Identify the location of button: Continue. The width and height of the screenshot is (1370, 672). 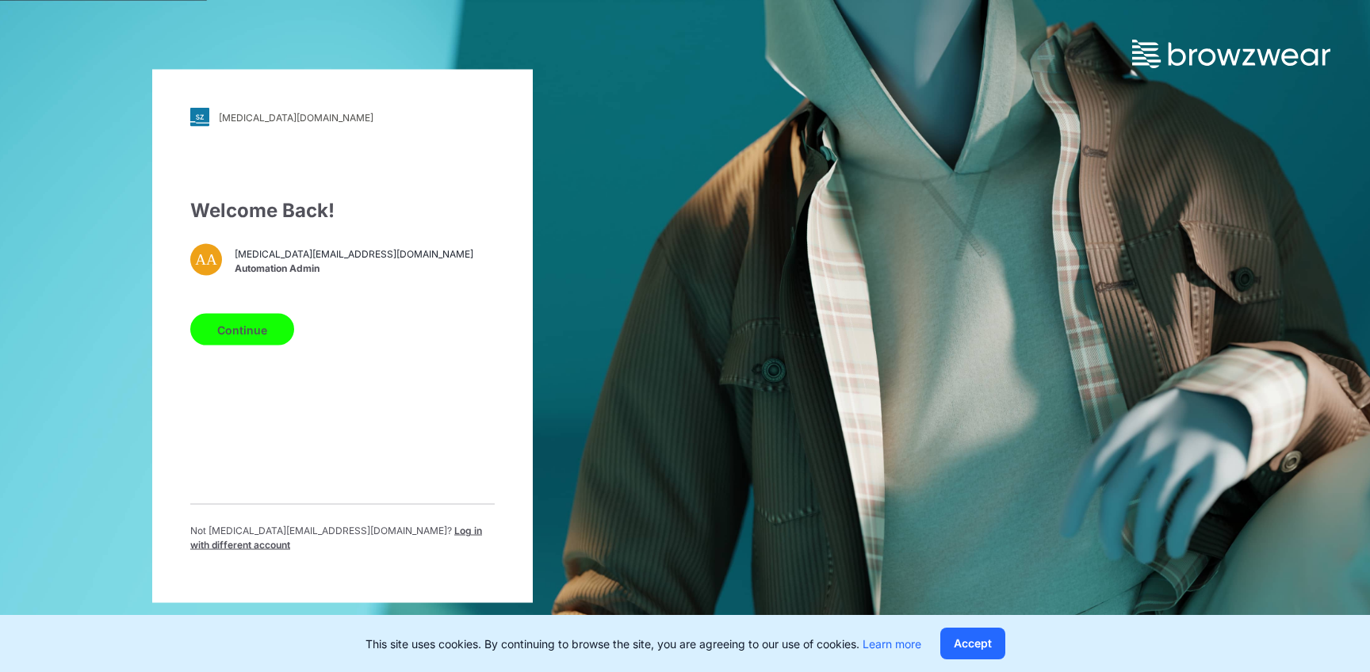
(242, 330).